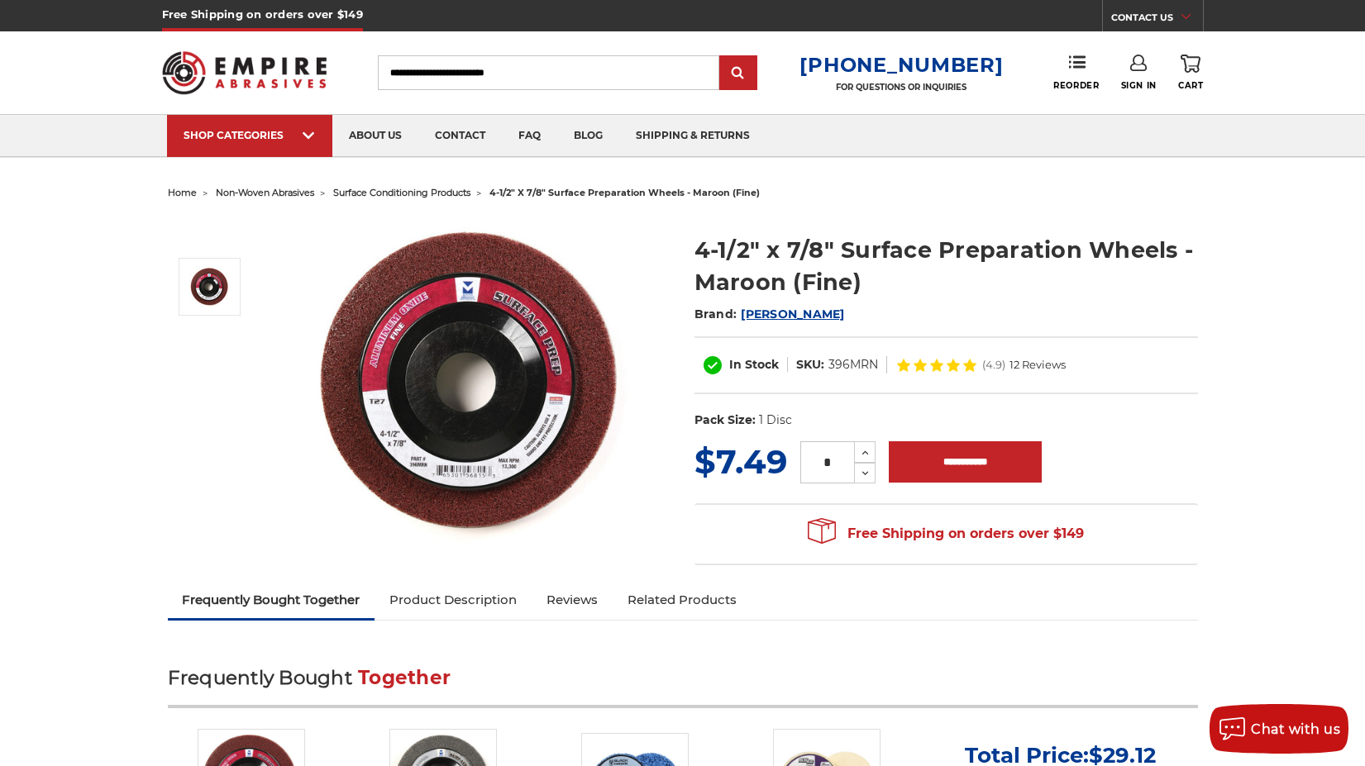 The height and width of the screenshot is (766, 1365). I want to click on a: Related Products, so click(682, 600).